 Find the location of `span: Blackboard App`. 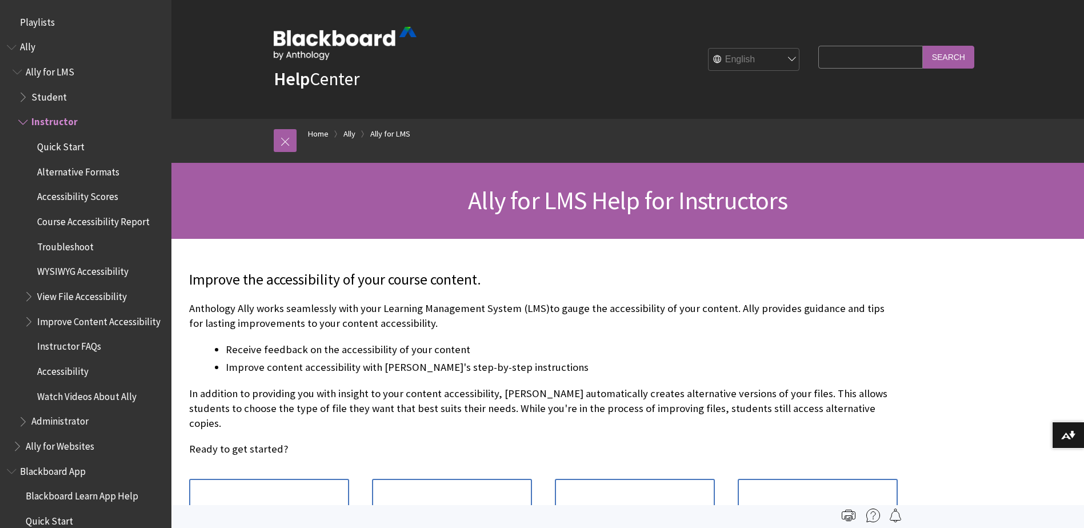

span: Blackboard App is located at coordinates (53, 469).